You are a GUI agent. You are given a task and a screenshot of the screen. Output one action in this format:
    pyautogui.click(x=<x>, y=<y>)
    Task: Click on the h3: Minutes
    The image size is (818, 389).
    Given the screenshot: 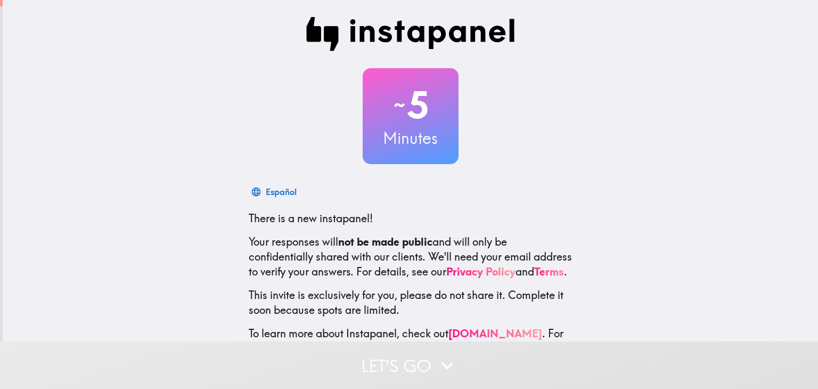 What is the action you would take?
    pyautogui.click(x=411, y=138)
    